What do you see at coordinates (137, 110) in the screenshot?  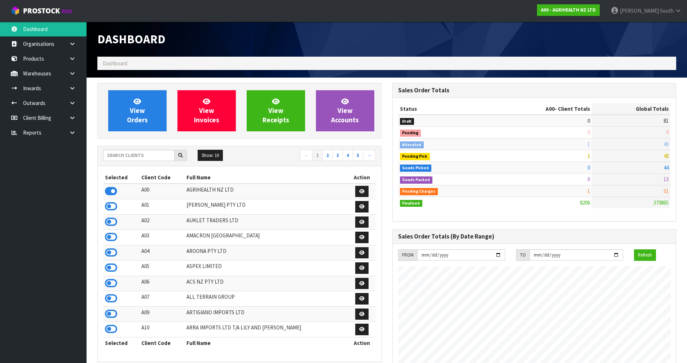 I see `span: View Orders` at bounding box center [137, 110].